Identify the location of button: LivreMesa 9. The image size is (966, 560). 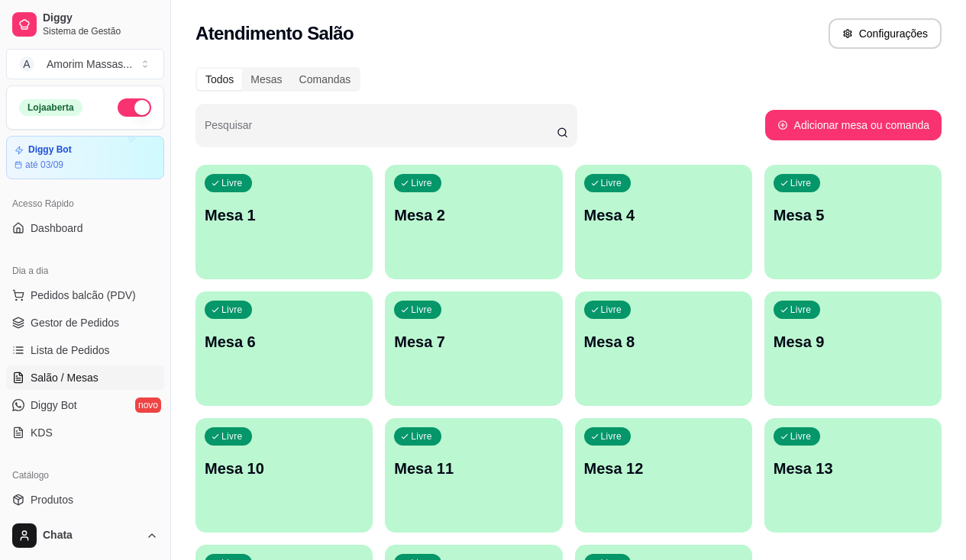
(853, 349).